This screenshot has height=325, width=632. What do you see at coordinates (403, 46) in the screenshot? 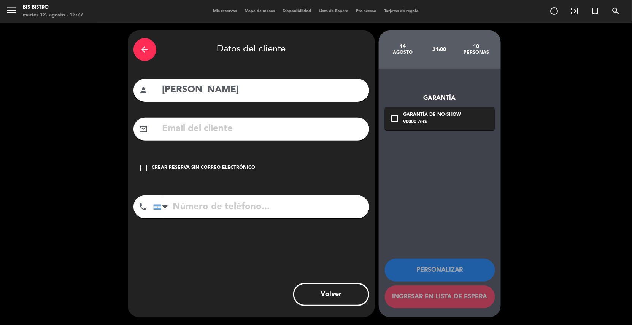
I see `div: 14` at bounding box center [403, 46].